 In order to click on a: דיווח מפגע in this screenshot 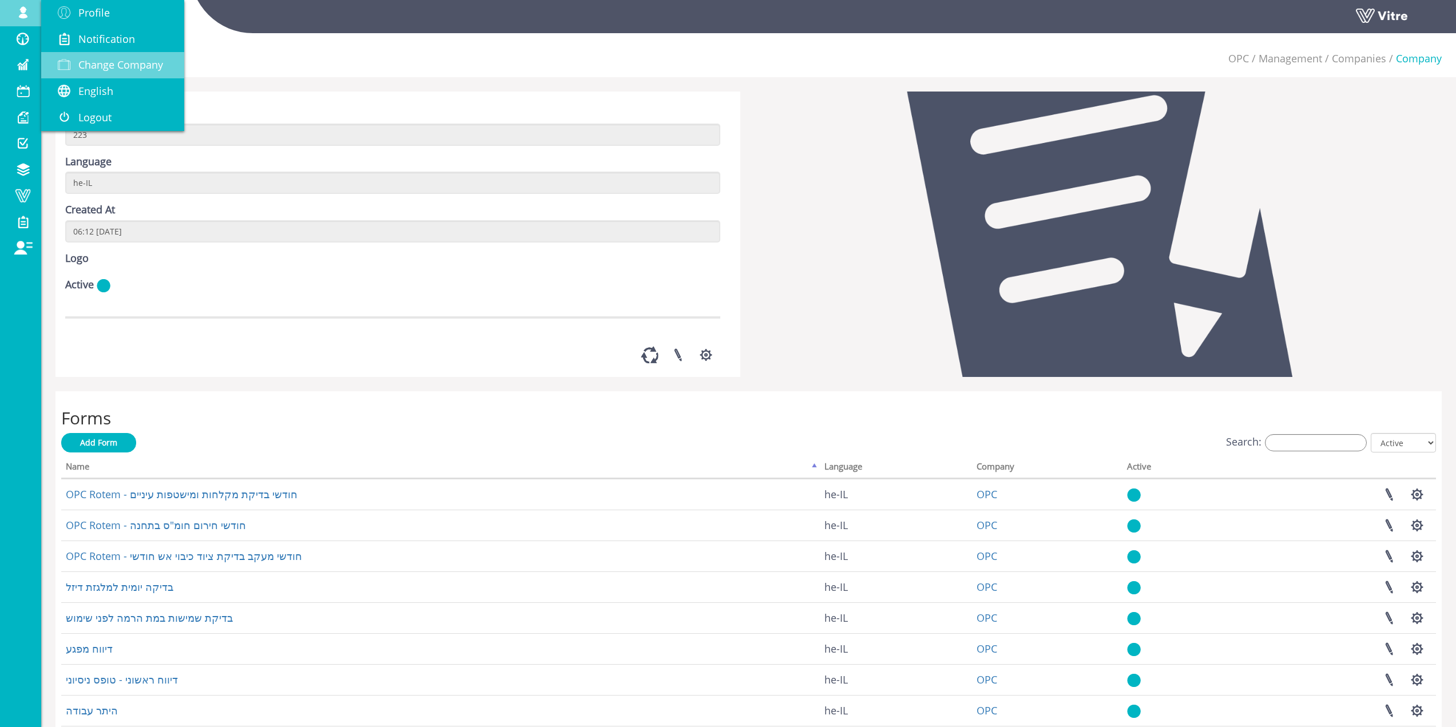, I will do `click(89, 649)`.